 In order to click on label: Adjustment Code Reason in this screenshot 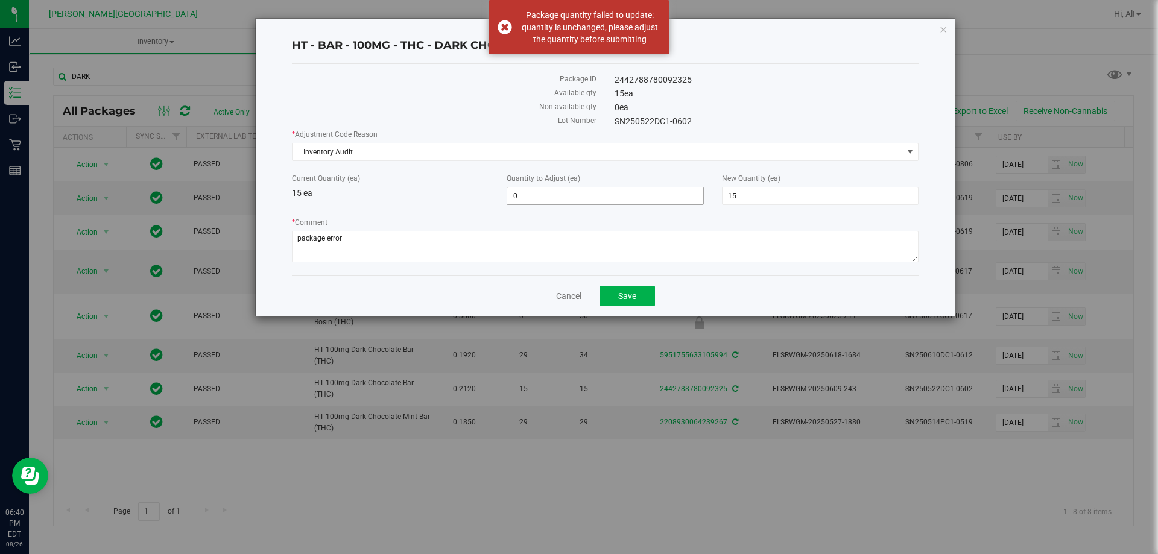, I will do `click(605, 135)`.